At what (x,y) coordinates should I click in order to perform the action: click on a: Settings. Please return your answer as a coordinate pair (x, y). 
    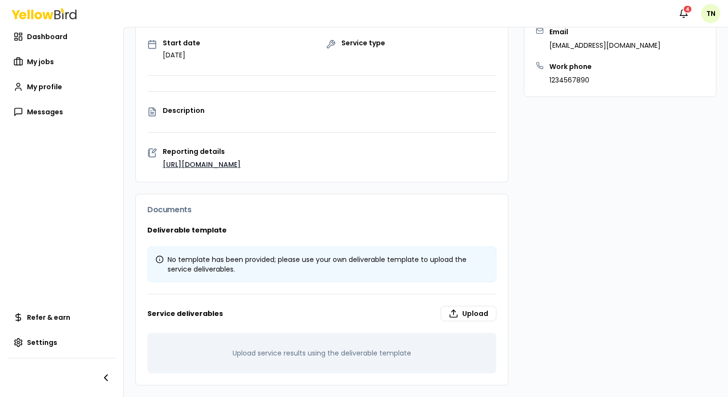
    Looking at the image, I should click on (62, 342).